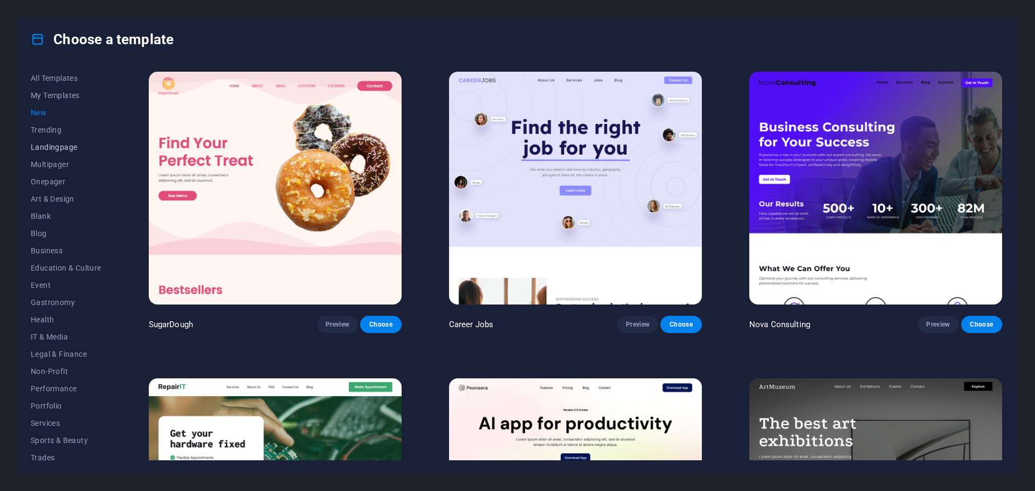 Image resolution: width=1035 pixels, height=491 pixels. I want to click on button: Non-Profit, so click(66, 371).